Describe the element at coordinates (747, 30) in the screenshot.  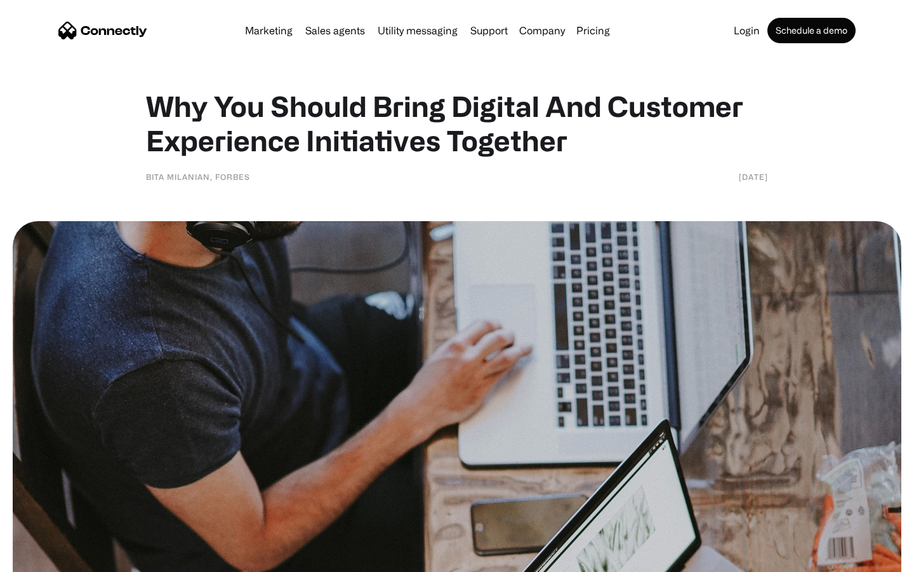
I see `a: Login` at that location.